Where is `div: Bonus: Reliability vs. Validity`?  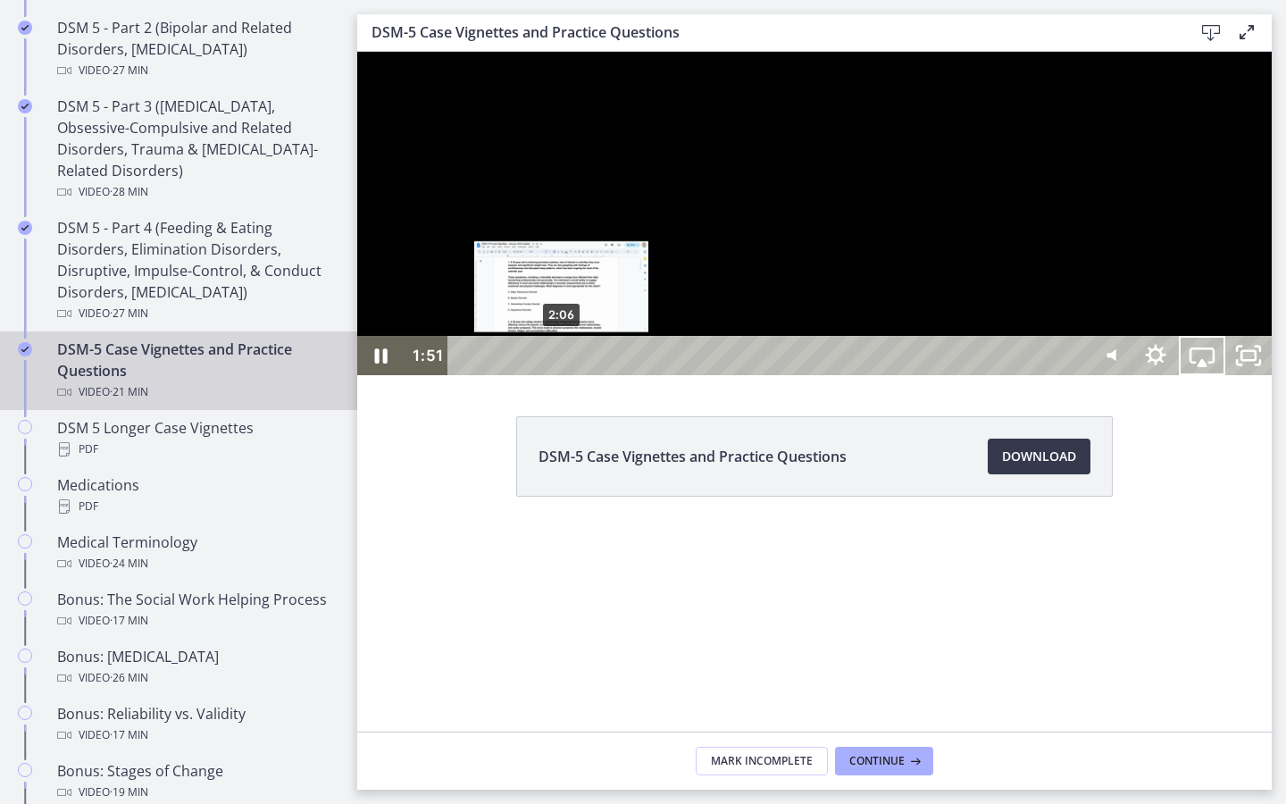 div: Bonus: Reliability vs. Validity is located at coordinates (197, 725).